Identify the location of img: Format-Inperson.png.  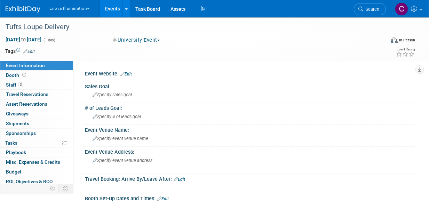
(394, 40).